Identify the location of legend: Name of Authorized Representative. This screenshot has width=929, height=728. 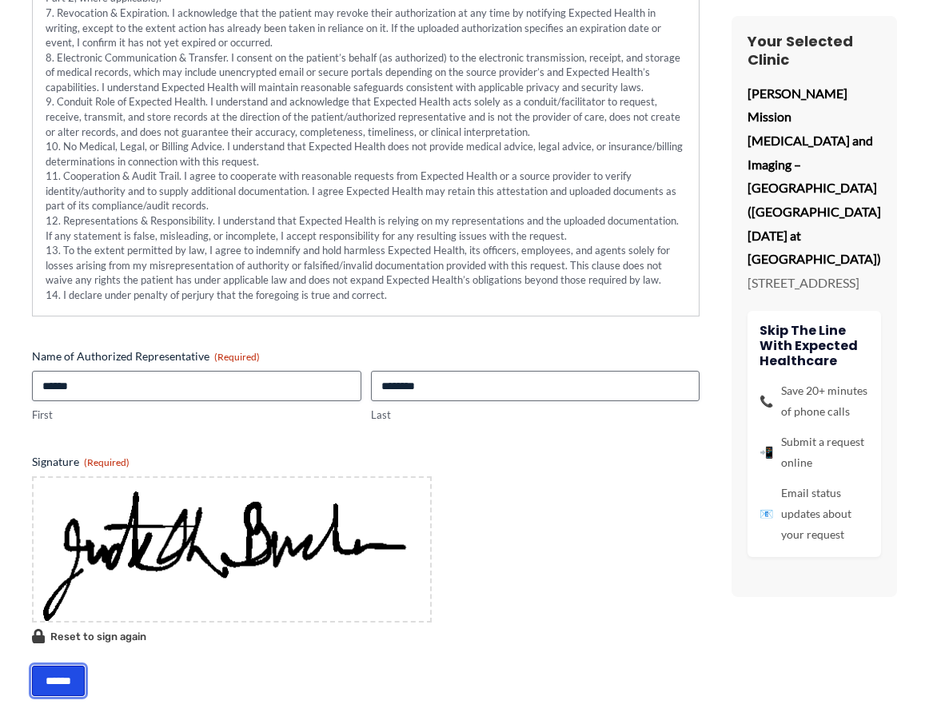
(145, 357).